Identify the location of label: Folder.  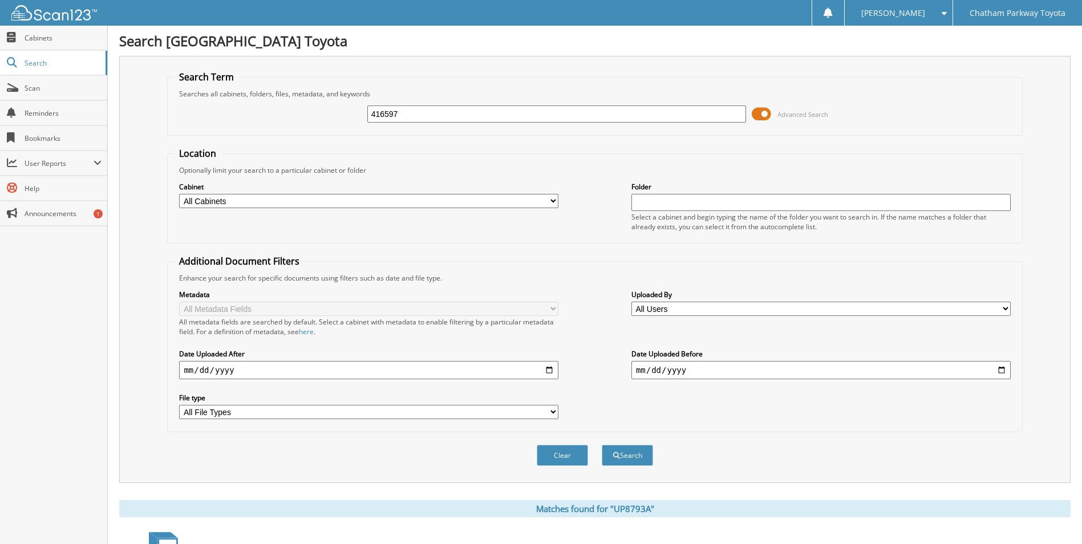
(821, 186).